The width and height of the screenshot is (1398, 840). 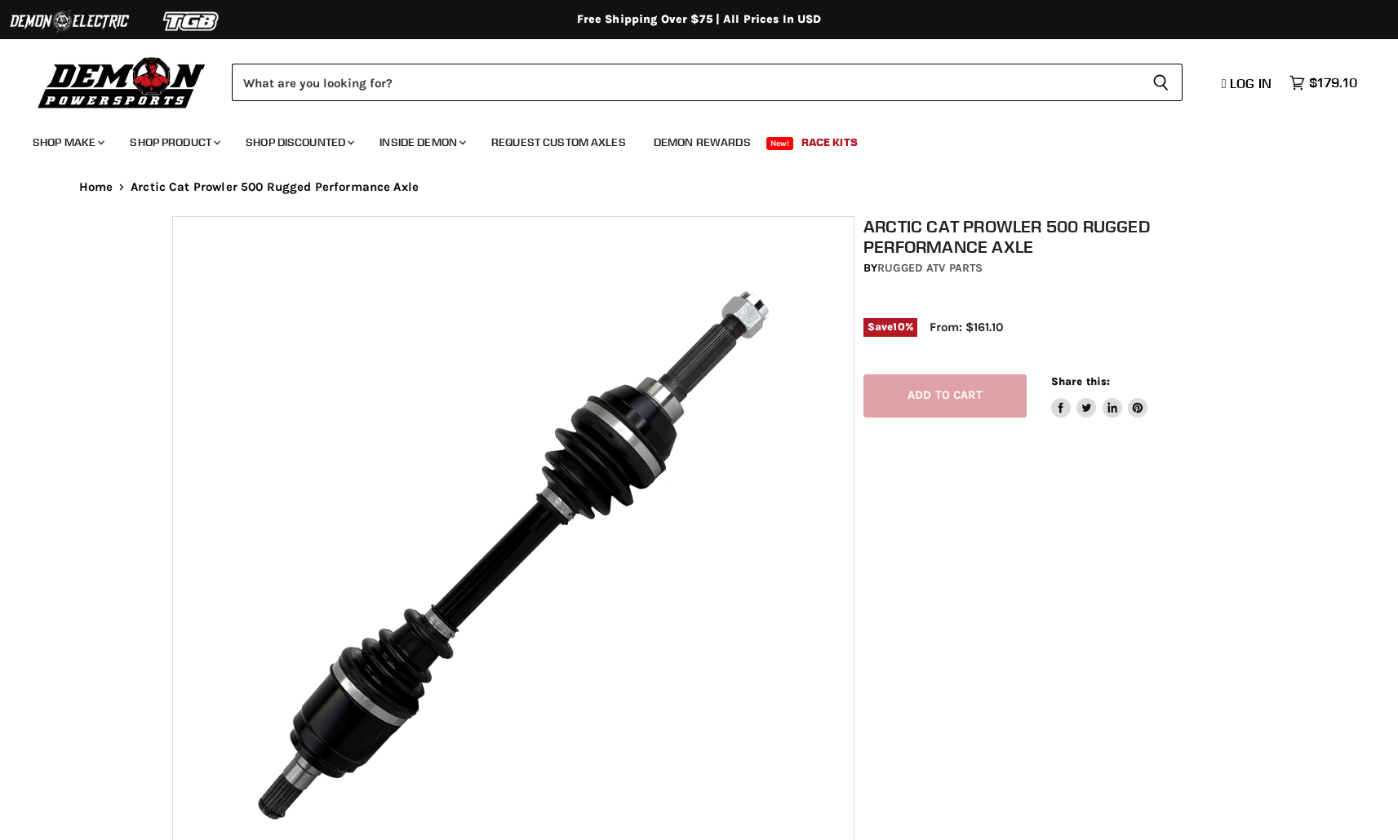 I want to click on a: $179.10, so click(x=1323, y=82).